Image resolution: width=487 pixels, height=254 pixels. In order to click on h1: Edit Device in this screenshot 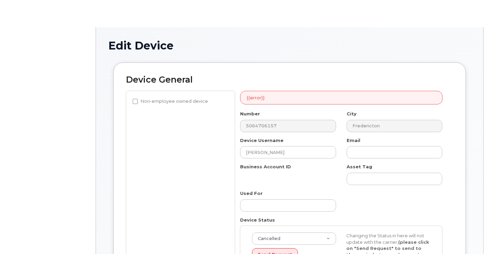, I will do `click(290, 45)`.